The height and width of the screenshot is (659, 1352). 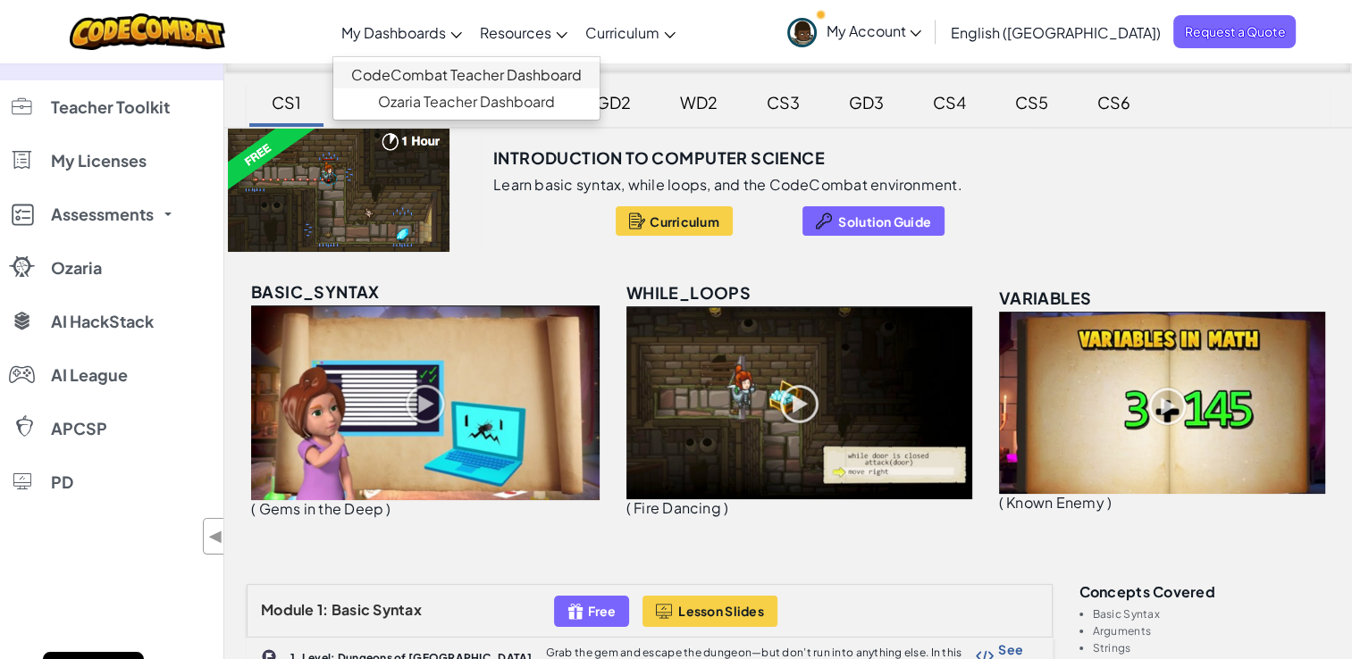 I want to click on div: GD3, so click(x=866, y=102).